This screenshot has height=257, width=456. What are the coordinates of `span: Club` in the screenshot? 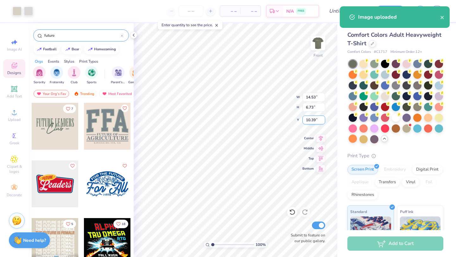 It's located at (74, 82).